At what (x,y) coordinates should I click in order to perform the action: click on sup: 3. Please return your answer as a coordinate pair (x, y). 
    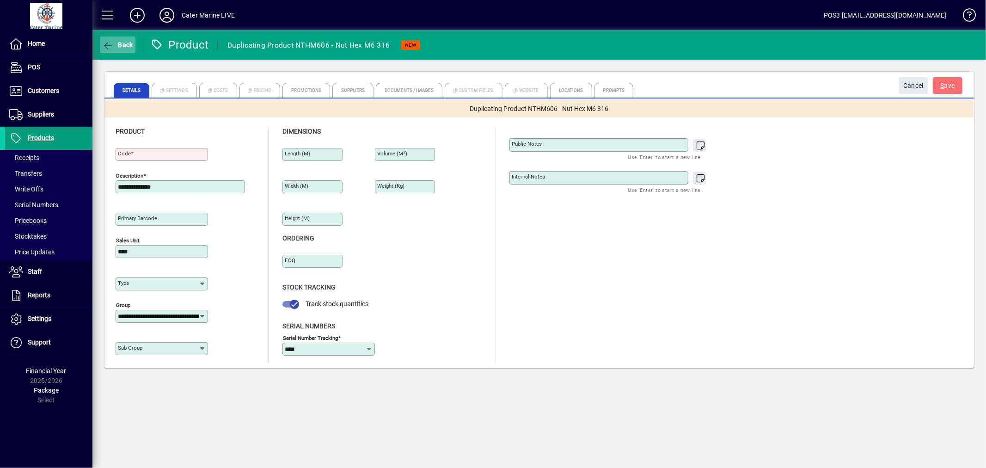
    Looking at the image, I should click on (404, 152).